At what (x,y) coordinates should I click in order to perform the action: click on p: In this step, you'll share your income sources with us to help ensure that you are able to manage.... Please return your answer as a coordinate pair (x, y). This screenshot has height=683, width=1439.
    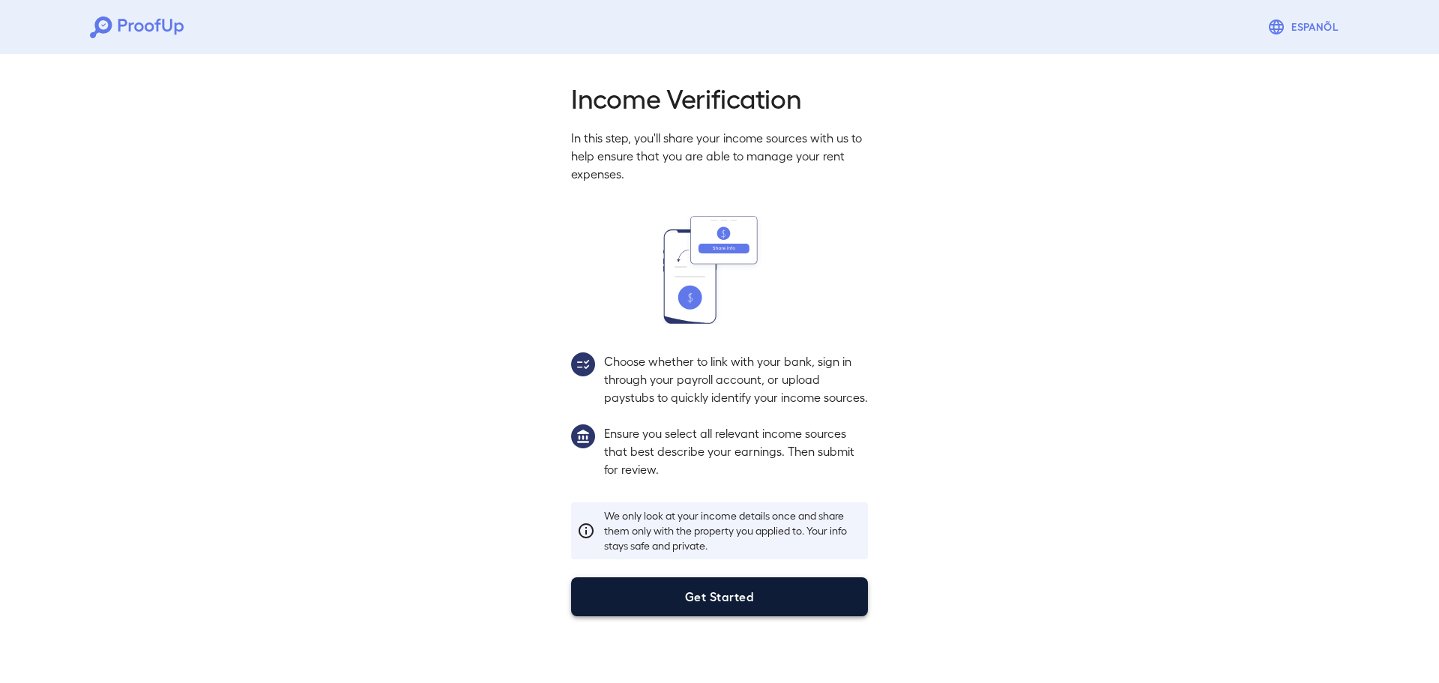
    Looking at the image, I should click on (719, 156).